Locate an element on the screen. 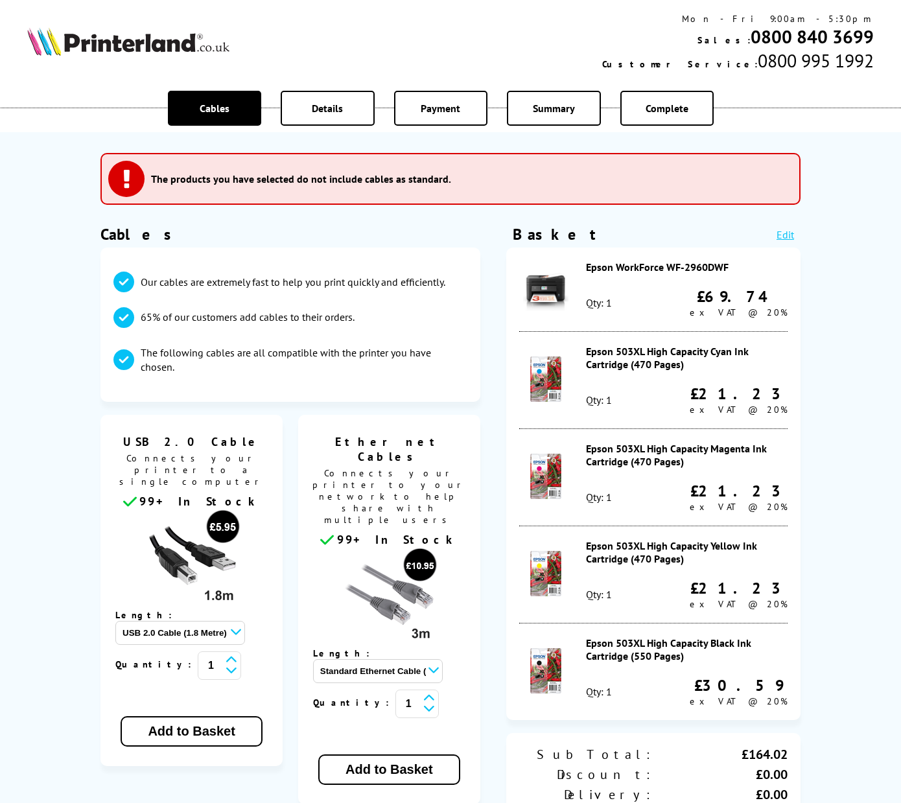 The image size is (901, 803). div: Sub Total: is located at coordinates (586, 755).